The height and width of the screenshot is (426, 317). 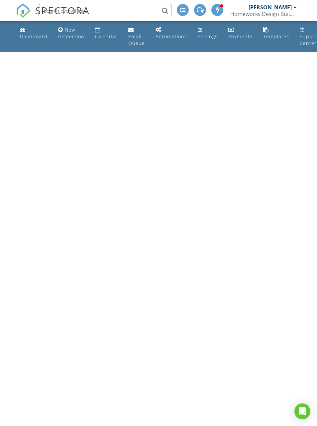 What do you see at coordinates (276, 33) in the screenshot?
I see `a: Templates` at bounding box center [276, 33].